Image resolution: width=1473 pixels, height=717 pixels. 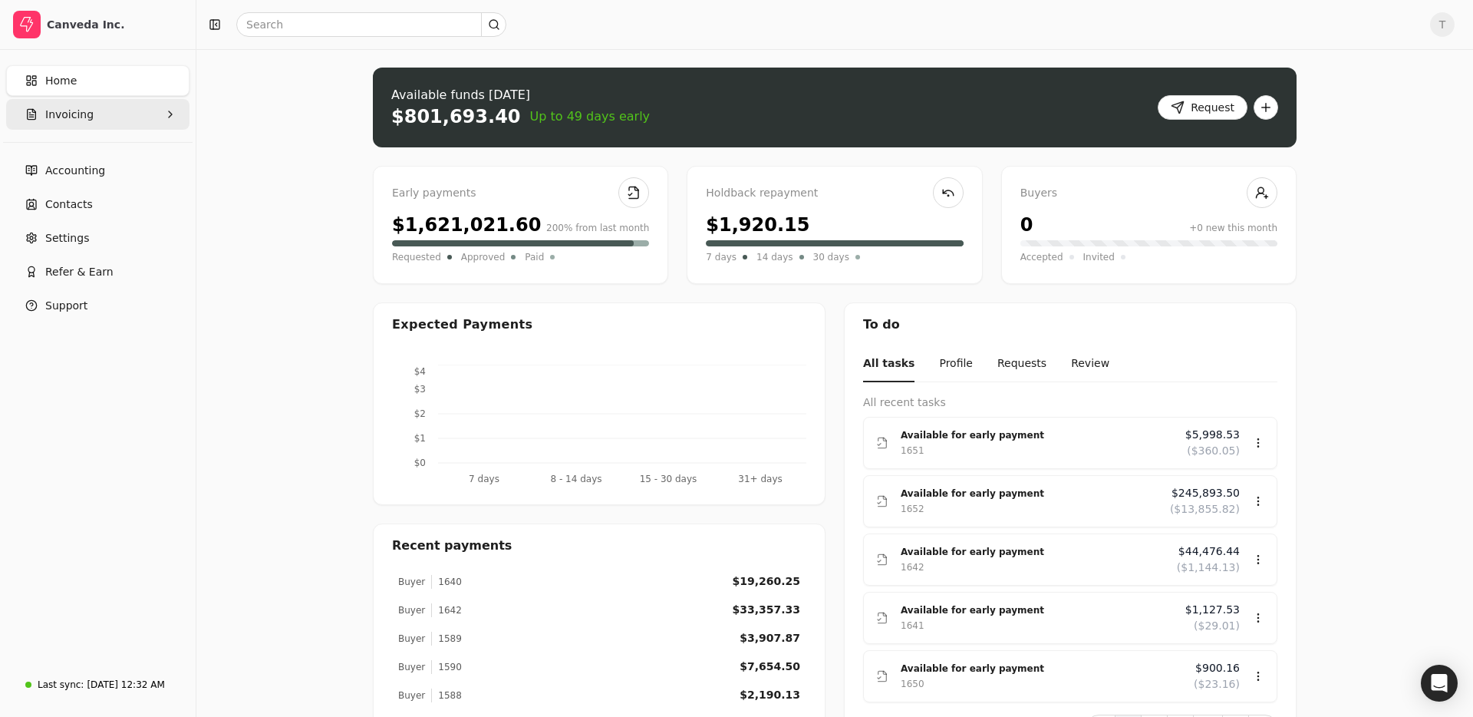 What do you see at coordinates (590, 117) in the screenshot?
I see `span: Up to 49 days early` at bounding box center [590, 117].